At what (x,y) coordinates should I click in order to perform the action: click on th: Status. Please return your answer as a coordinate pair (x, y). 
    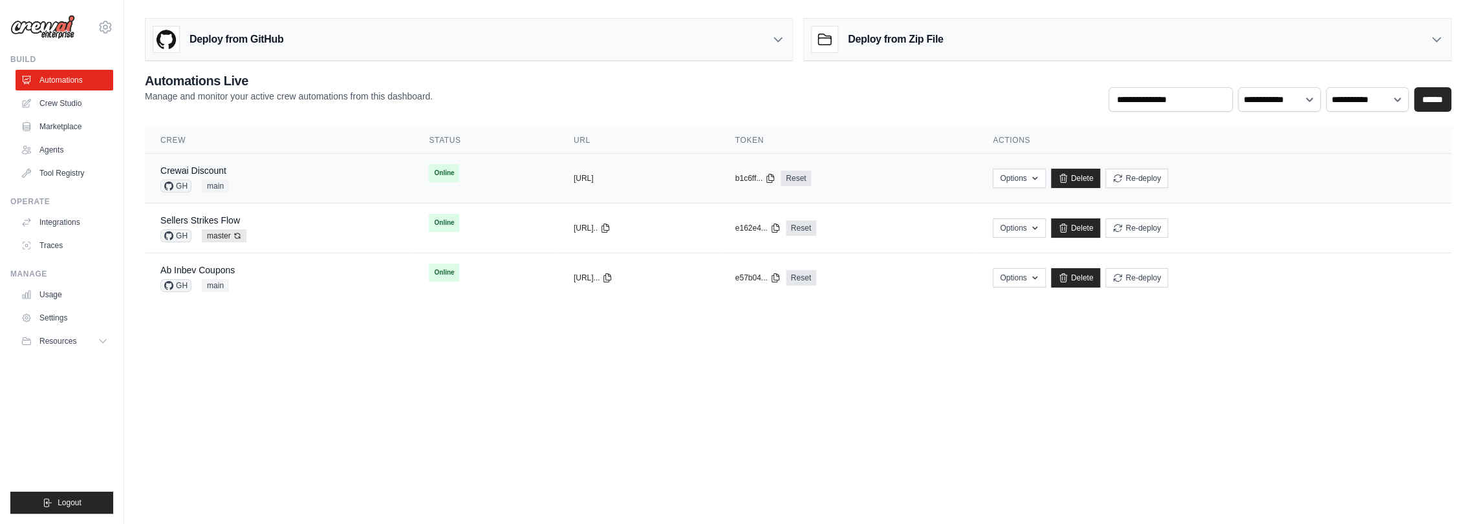
    Looking at the image, I should click on (485, 140).